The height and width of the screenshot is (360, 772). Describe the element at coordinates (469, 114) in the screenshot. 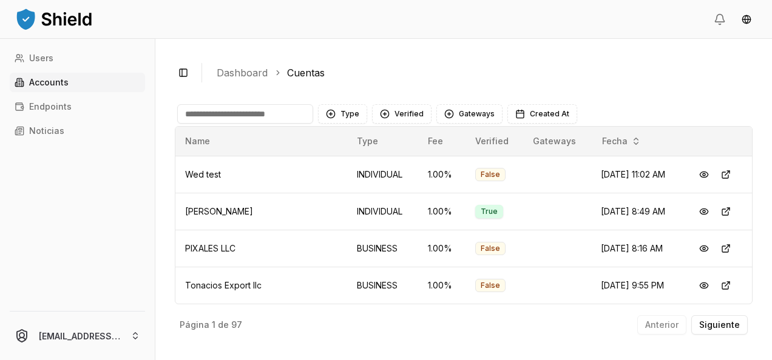

I see `button: Gateways` at that location.